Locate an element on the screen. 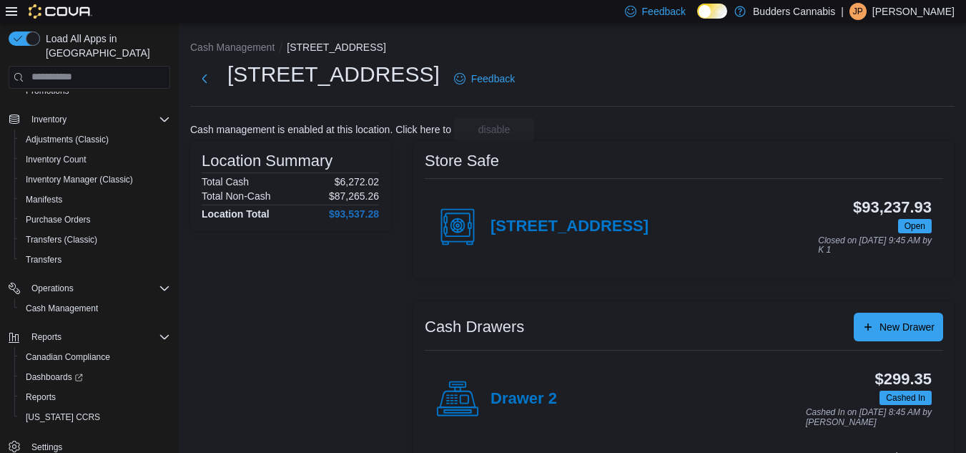  span: JP is located at coordinates (858, 11).